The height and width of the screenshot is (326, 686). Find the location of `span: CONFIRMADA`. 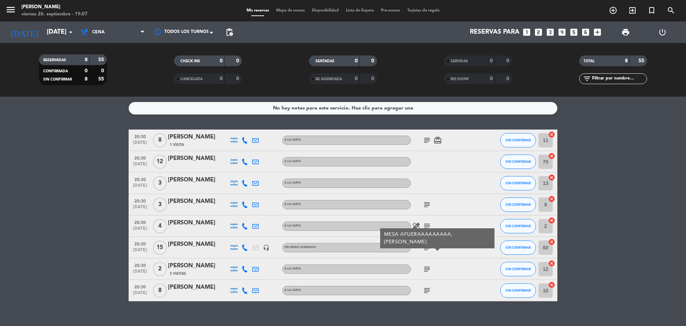

span: CONFIRMADA is located at coordinates (55, 71).